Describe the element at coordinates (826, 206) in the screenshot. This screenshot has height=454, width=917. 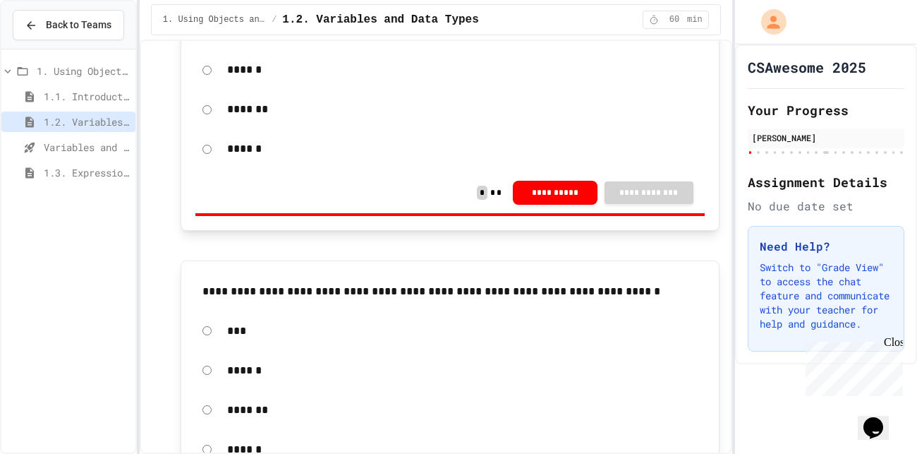
I see `div: No due date set` at that location.